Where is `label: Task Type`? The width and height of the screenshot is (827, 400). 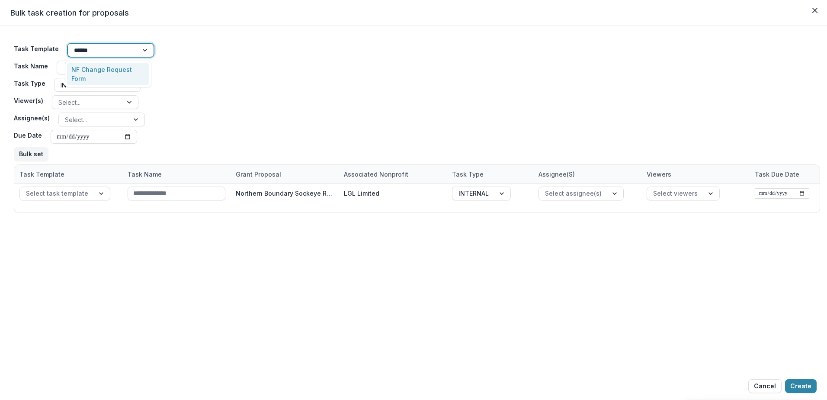
label: Task Type is located at coordinates (29, 83).